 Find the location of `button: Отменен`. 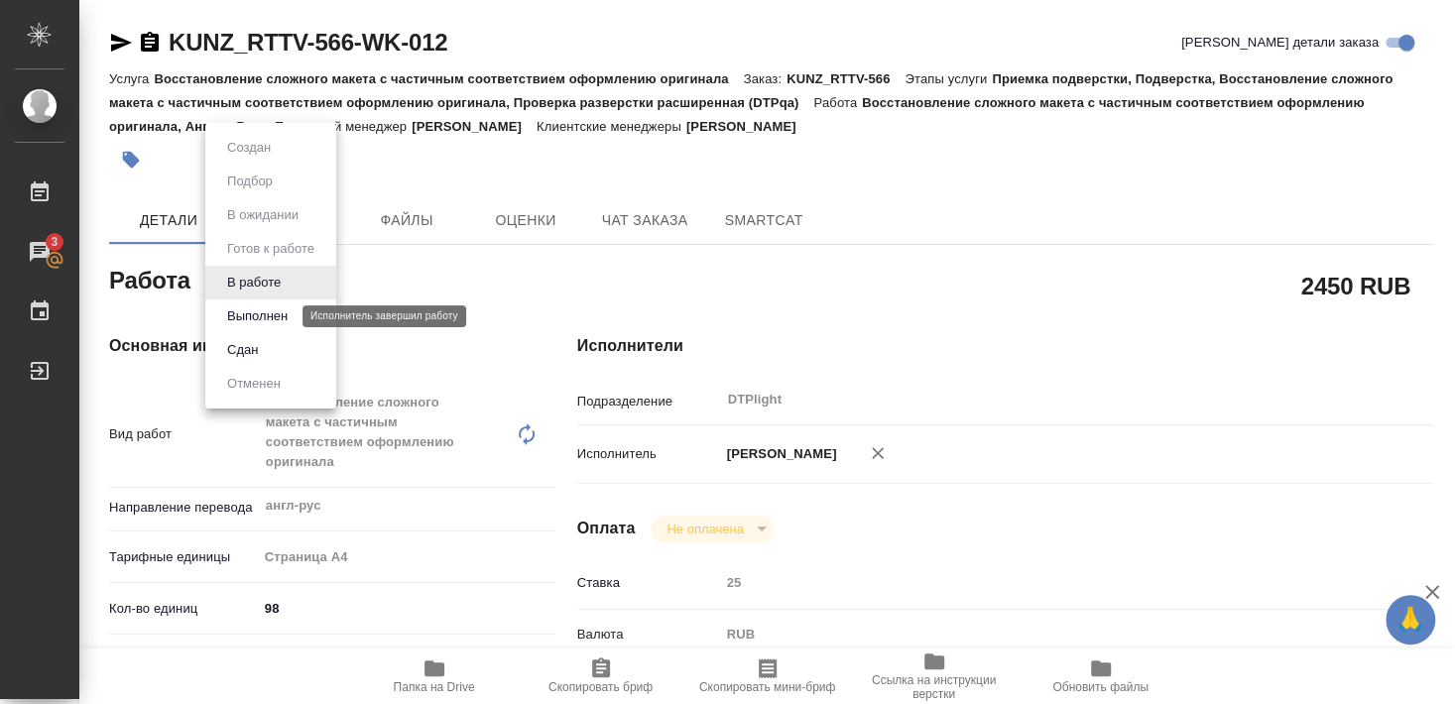

button: Отменен is located at coordinates (254, 384).